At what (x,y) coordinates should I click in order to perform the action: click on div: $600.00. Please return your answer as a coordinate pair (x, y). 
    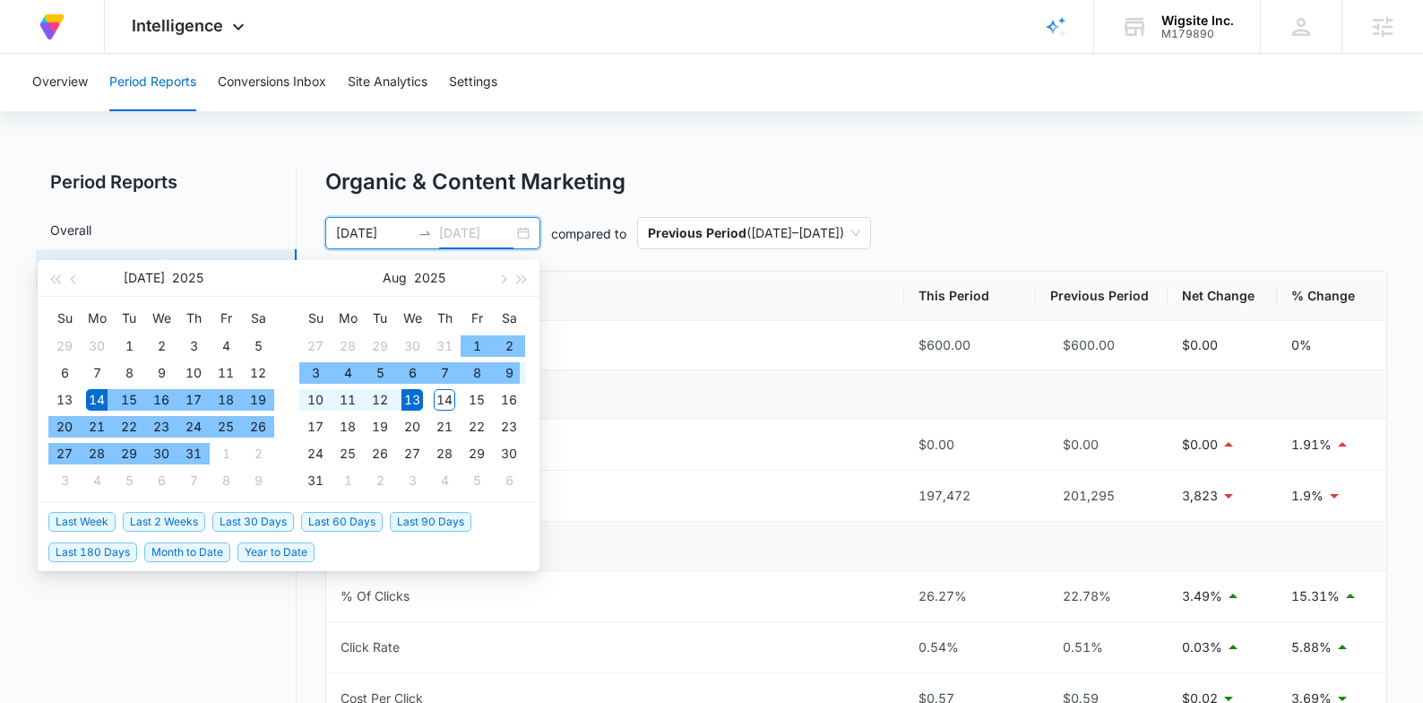
    Looking at the image, I should click on (1101, 345).